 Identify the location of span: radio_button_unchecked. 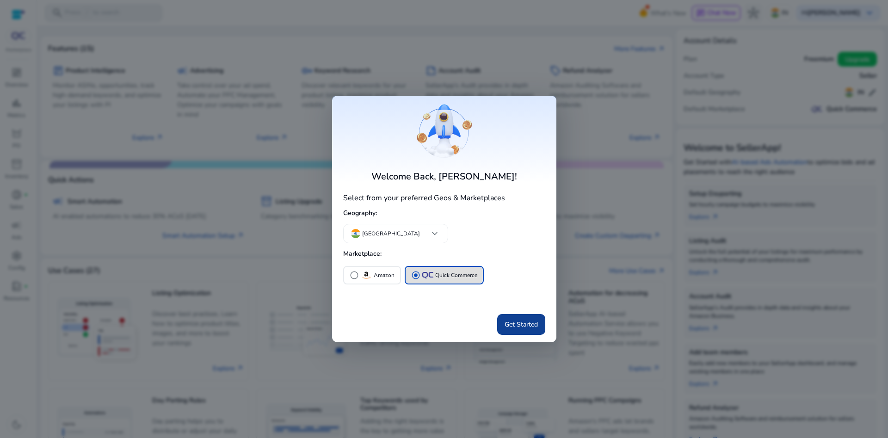
(354, 275).